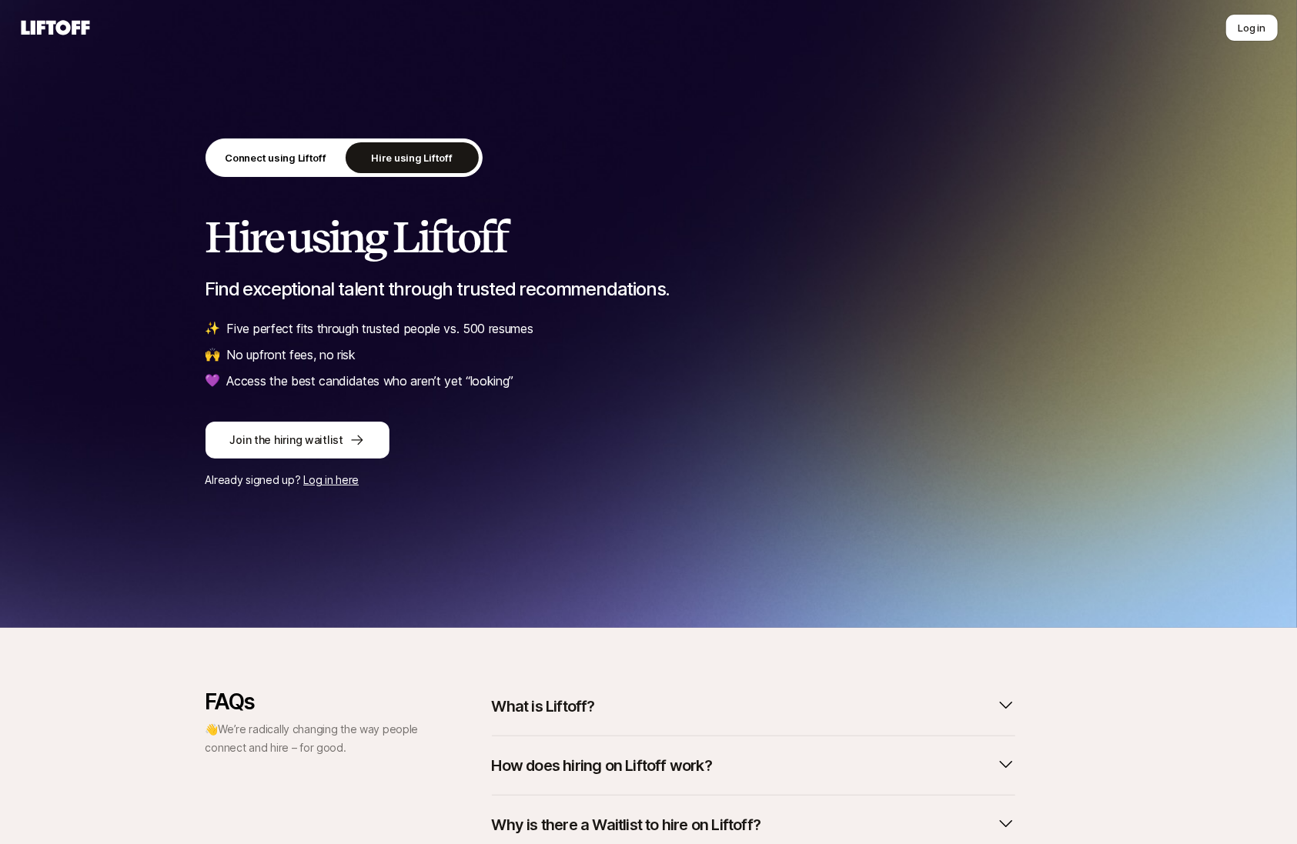  I want to click on p: What is Liftoff?, so click(543, 707).